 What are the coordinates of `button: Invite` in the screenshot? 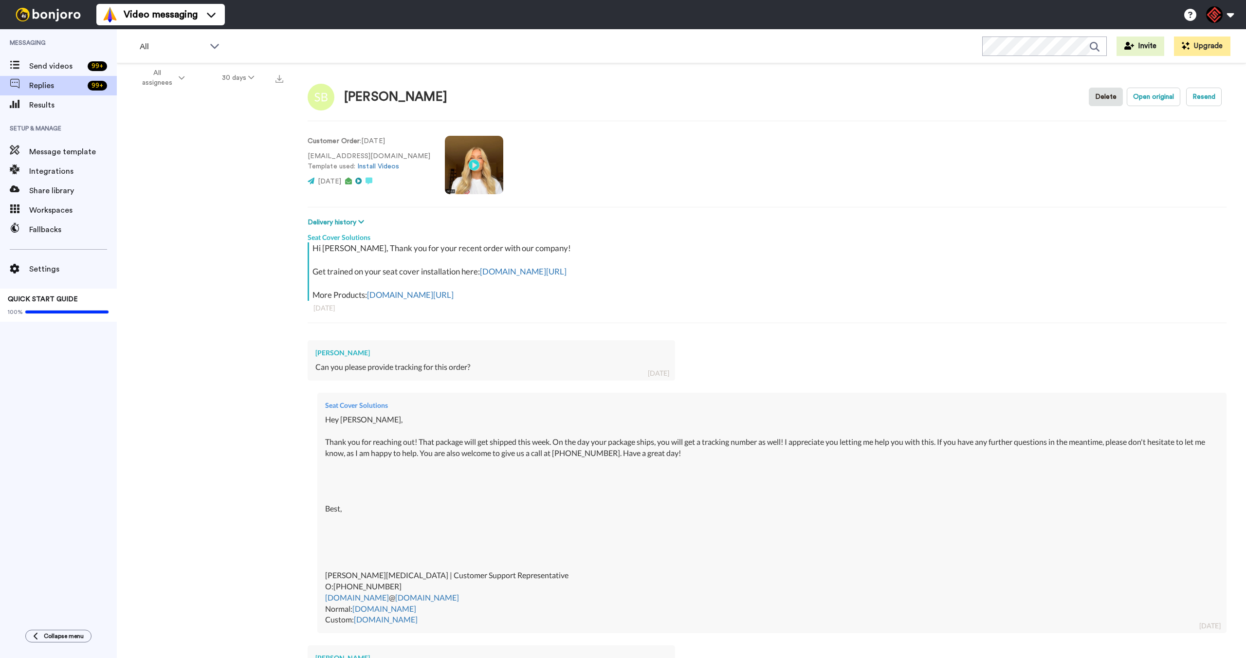 It's located at (1140, 46).